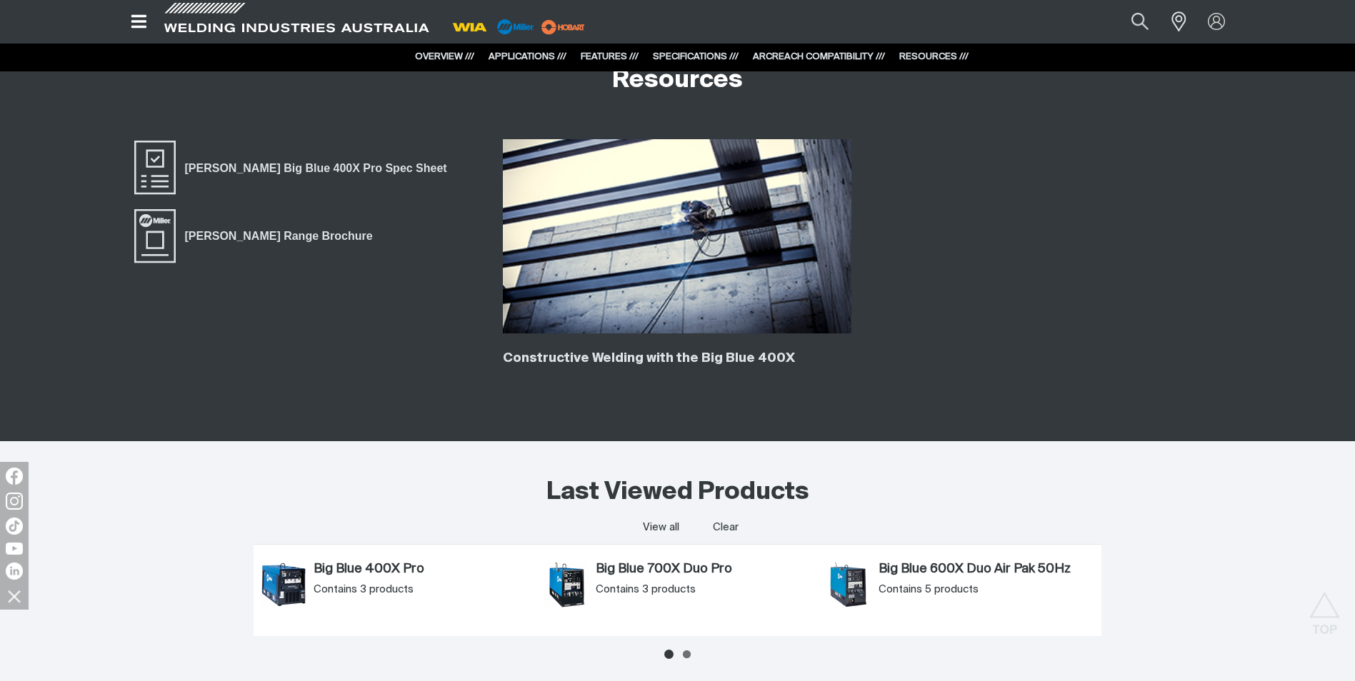  Describe the element at coordinates (609, 56) in the screenshot. I see `a: FEATURES ///` at that location.